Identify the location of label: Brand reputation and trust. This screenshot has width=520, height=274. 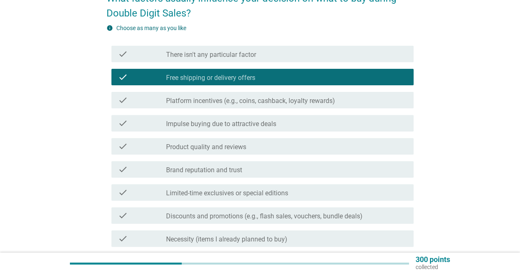
(204, 170).